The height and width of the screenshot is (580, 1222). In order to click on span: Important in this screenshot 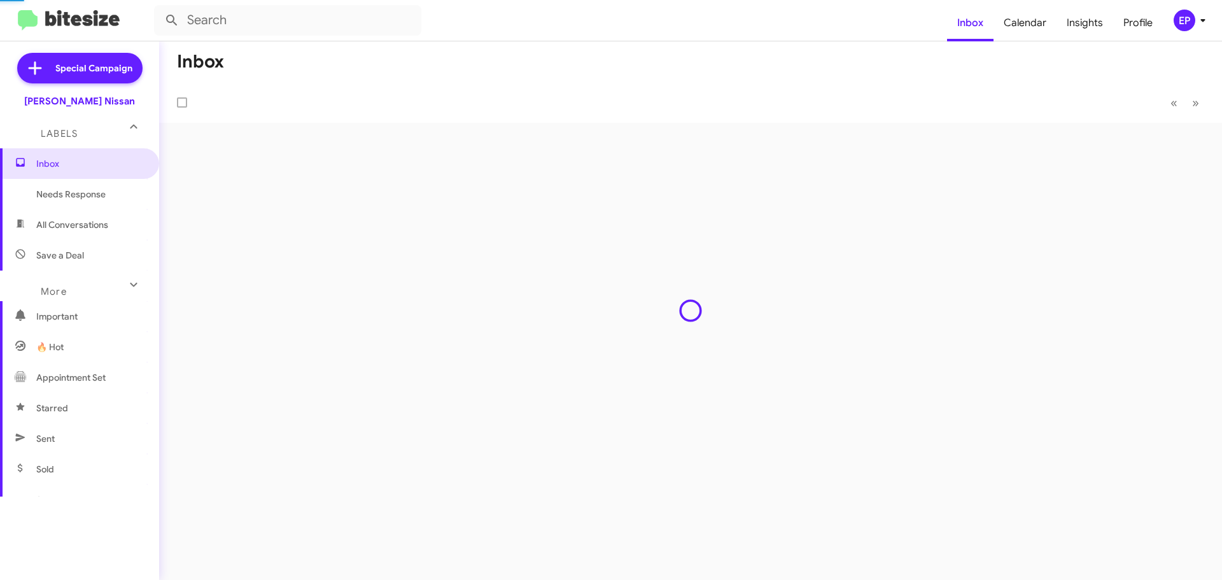, I will do `click(90, 316)`.